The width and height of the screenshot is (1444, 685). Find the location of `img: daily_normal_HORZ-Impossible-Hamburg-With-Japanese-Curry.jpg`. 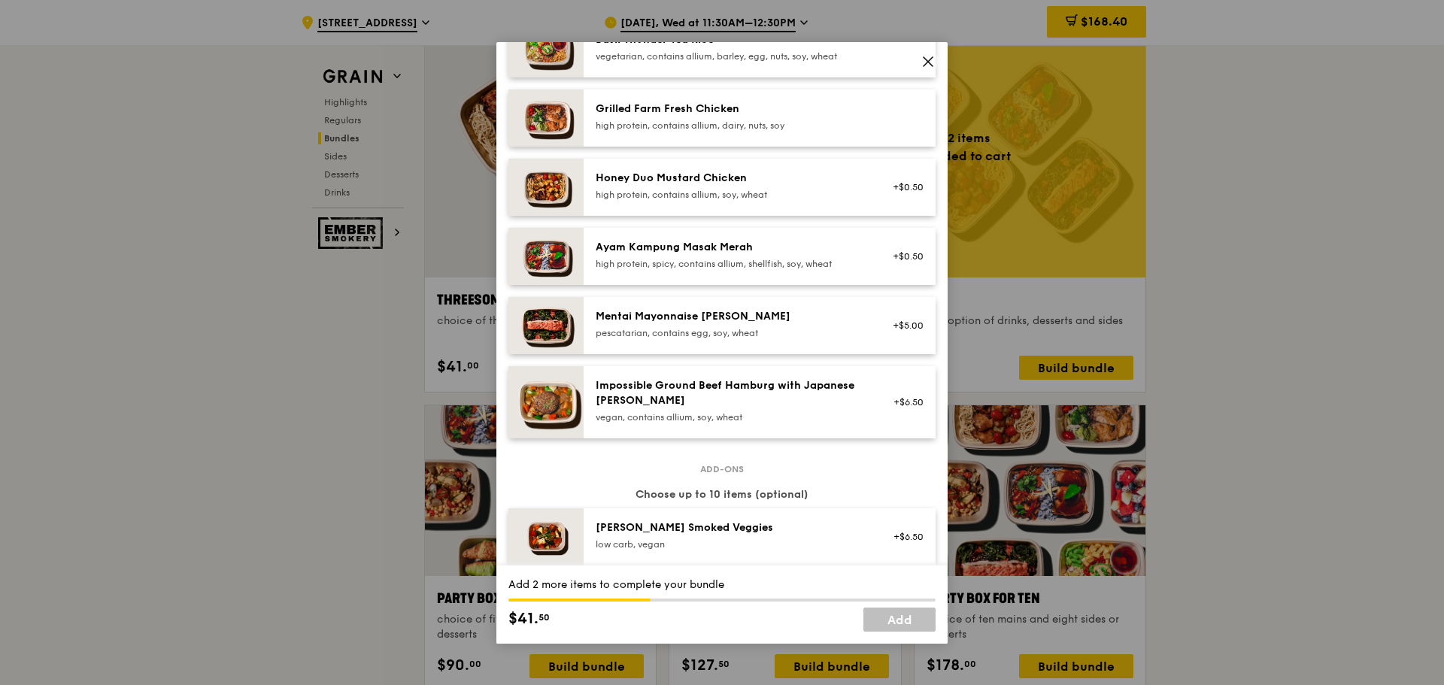

img: daily_normal_HORZ-Impossible-Hamburg-With-Japanese-Curry.jpg is located at coordinates (546, 402).